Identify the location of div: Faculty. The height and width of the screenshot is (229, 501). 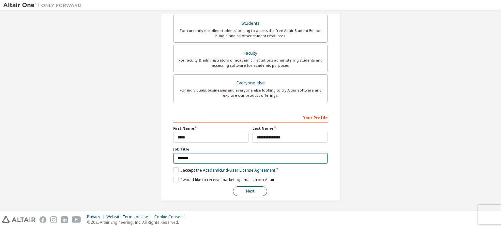
(250, 53).